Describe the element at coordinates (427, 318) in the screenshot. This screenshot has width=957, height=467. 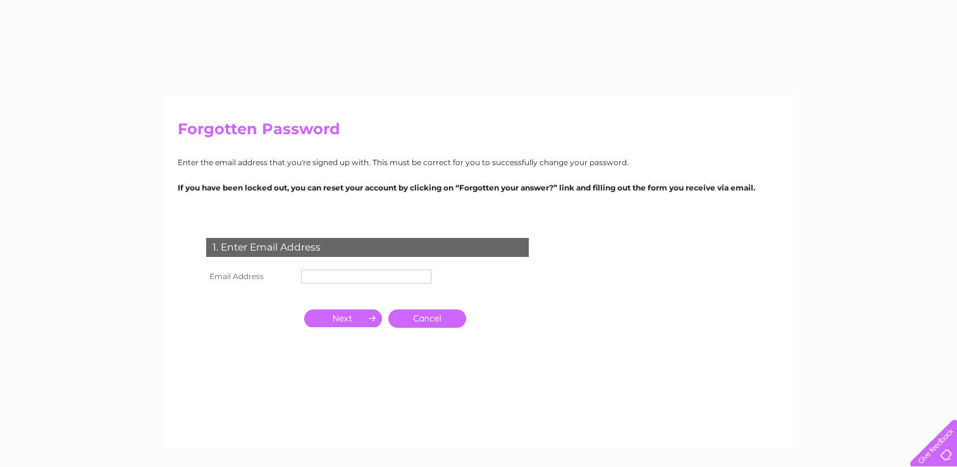
I see `a: Cancel` at that location.